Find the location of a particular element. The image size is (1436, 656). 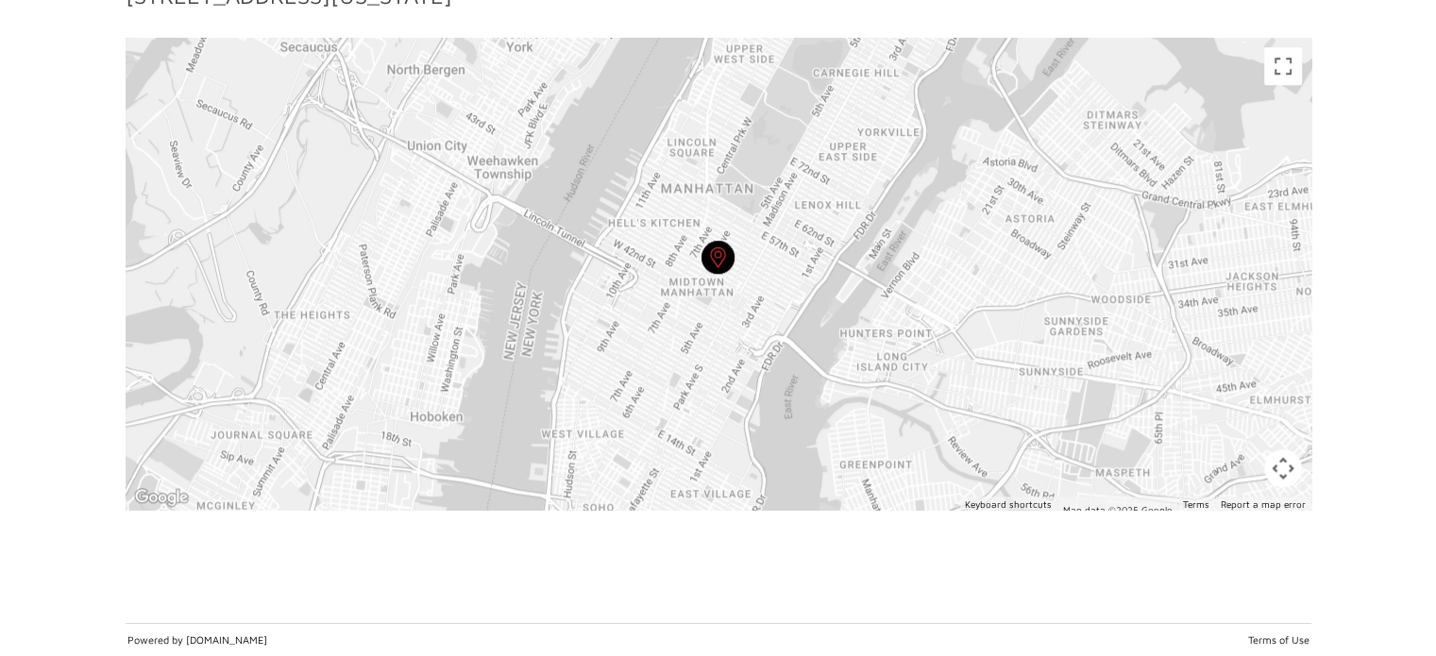

button: Toggle fullscreen view is located at coordinates (1283, 66).